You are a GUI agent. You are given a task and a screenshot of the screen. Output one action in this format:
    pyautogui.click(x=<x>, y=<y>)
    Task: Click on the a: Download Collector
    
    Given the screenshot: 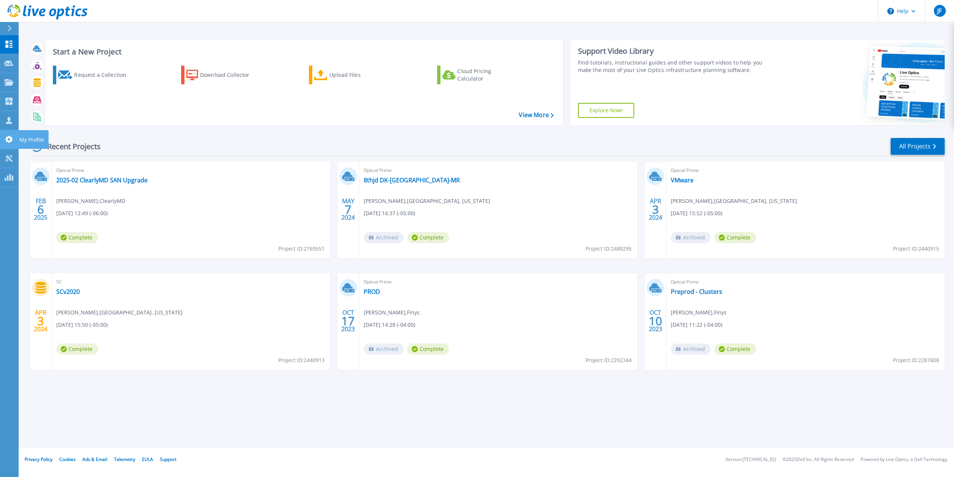 What is the action you would take?
    pyautogui.click(x=222, y=75)
    